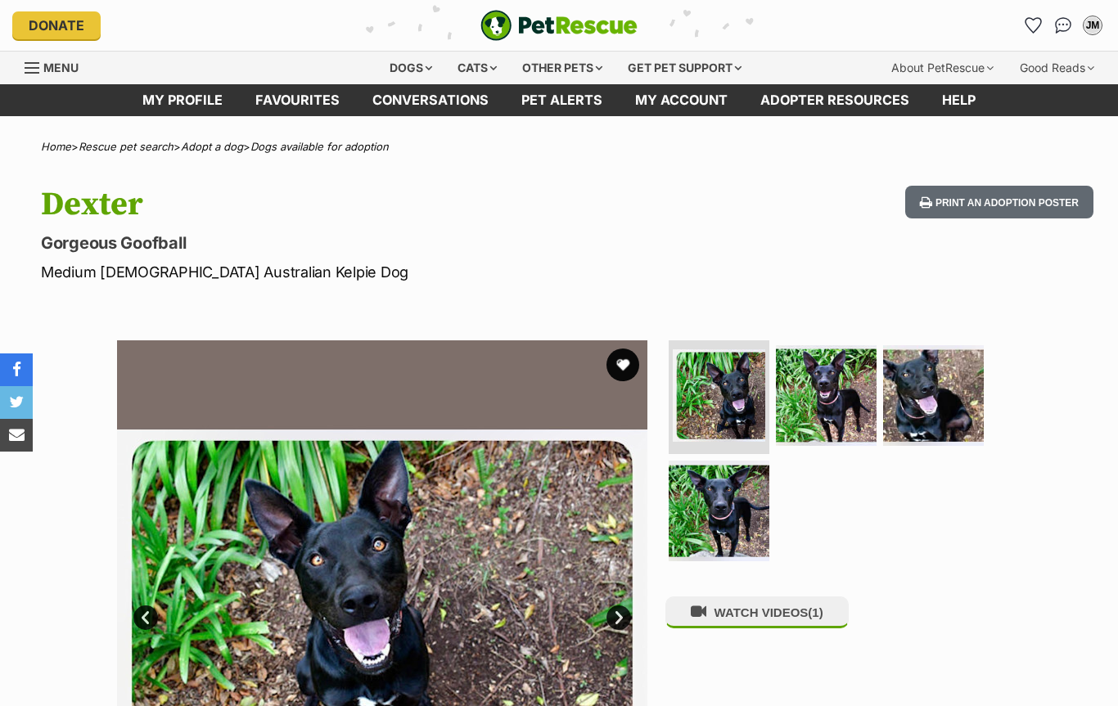 This screenshot has width=1118, height=706. Describe the element at coordinates (56, 147) in the screenshot. I see `a: Home` at that location.